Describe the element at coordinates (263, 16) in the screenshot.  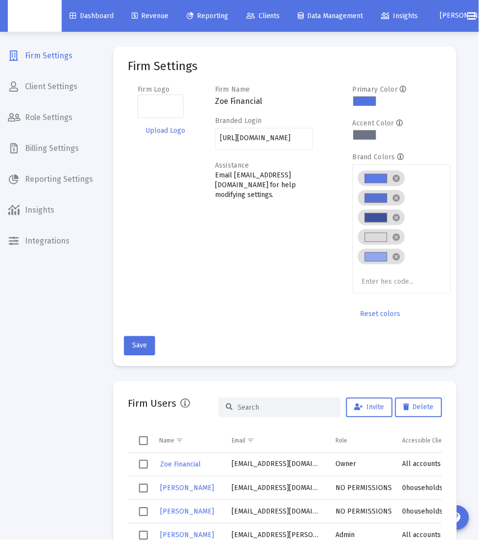
I see `a: Clients` at that location.